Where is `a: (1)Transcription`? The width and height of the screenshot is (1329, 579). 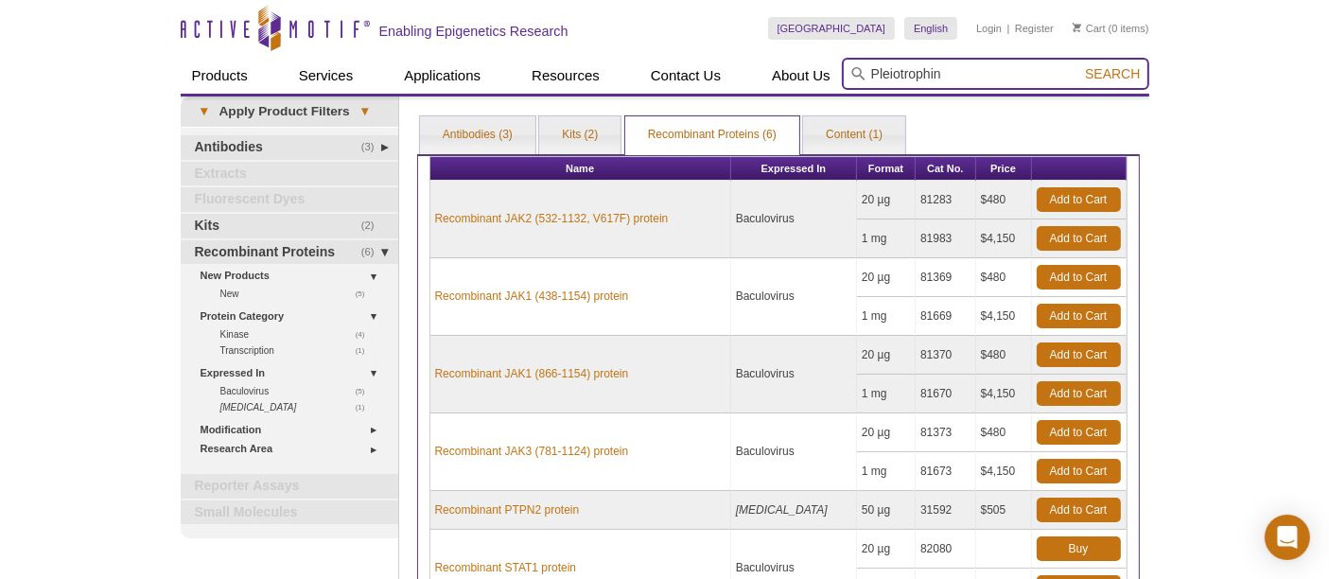 a: (1)Transcription is located at coordinates (298, 350).